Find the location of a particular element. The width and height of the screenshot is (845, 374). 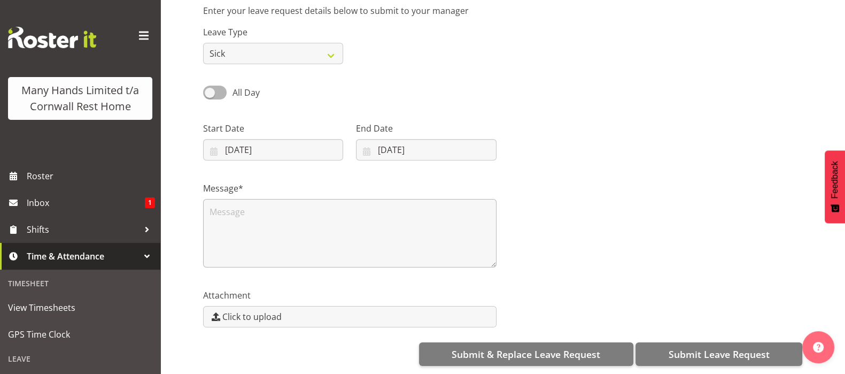

span: Inbox is located at coordinates (86, 203).